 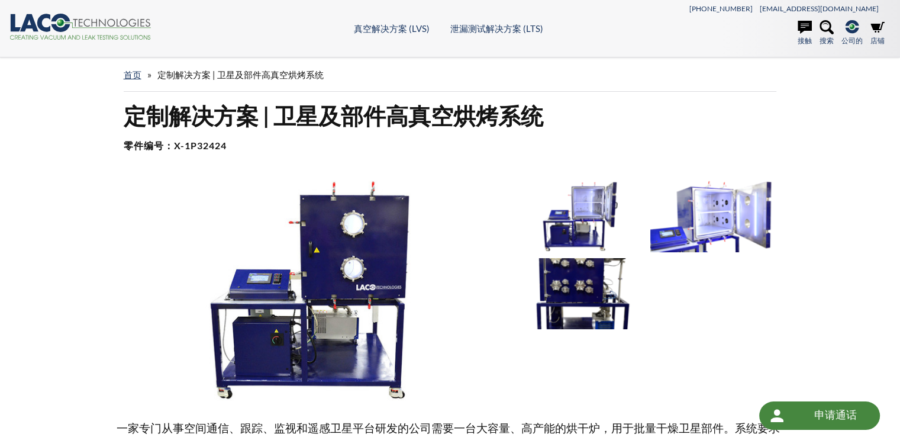 What do you see at coordinates (827, 33) in the screenshot?
I see `a: 搜索` at bounding box center [827, 33].